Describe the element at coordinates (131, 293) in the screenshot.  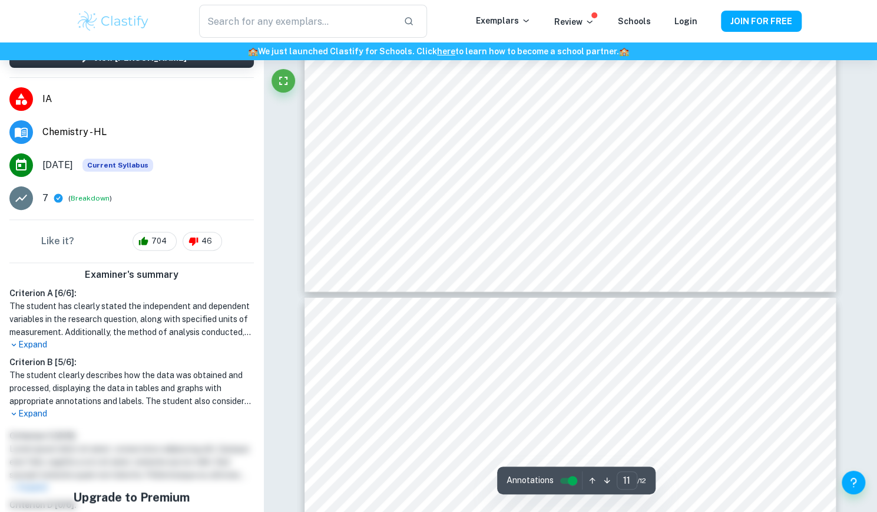
I see `h6: Criterion A [ 6 / 6 ]:` at that location.